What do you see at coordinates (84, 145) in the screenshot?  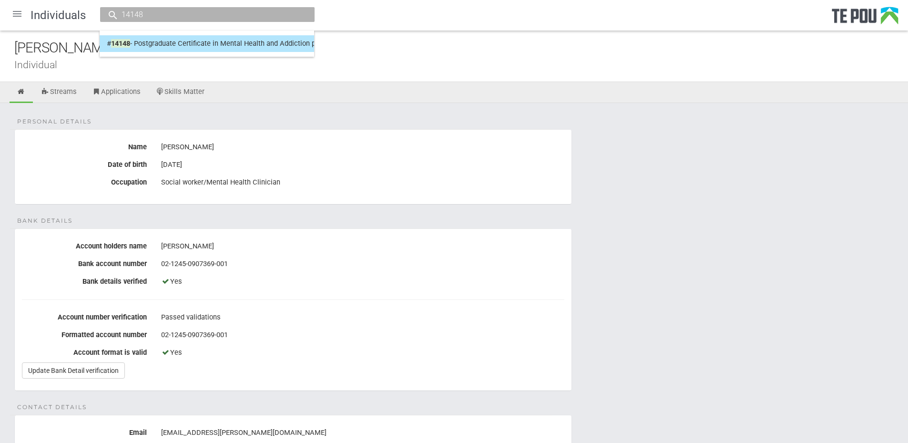 I see `label: Name` at bounding box center [84, 145].